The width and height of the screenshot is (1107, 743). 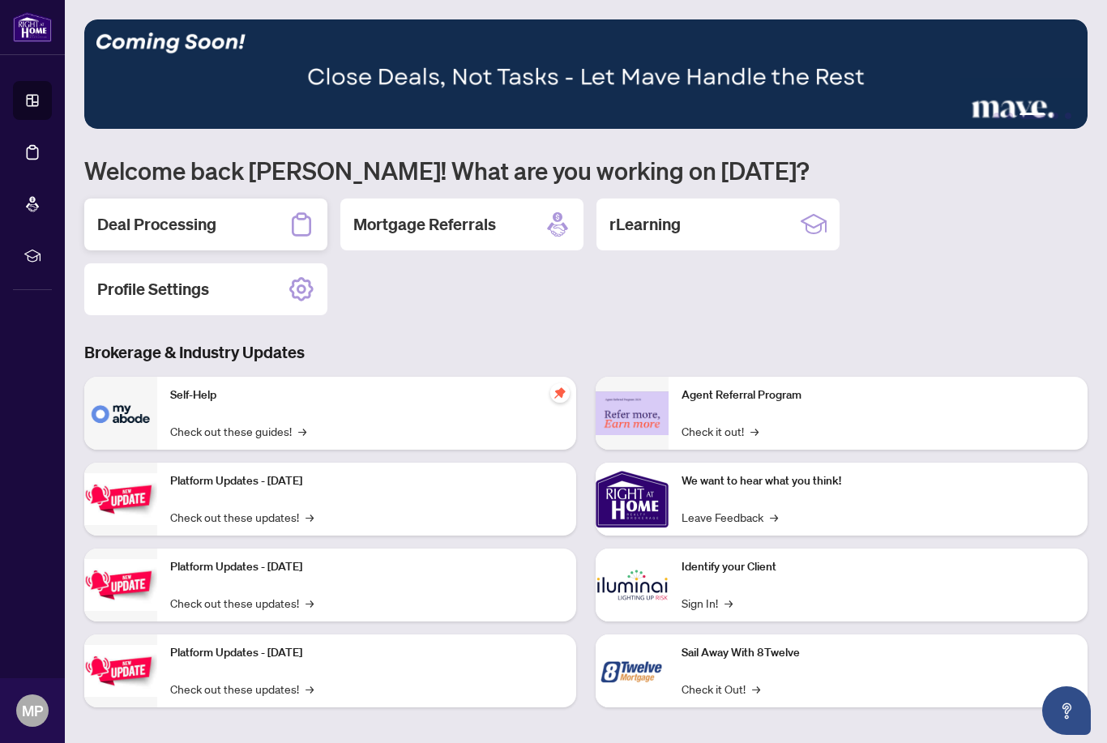 I want to click on p: Sail Away With 8Twelve, so click(x=878, y=653).